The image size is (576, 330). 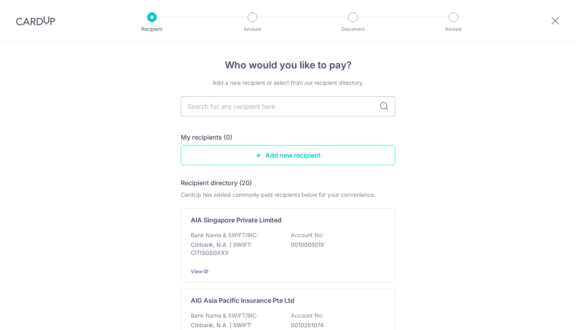 What do you see at coordinates (196, 271) in the screenshot?
I see `span: View` at bounding box center [196, 271].